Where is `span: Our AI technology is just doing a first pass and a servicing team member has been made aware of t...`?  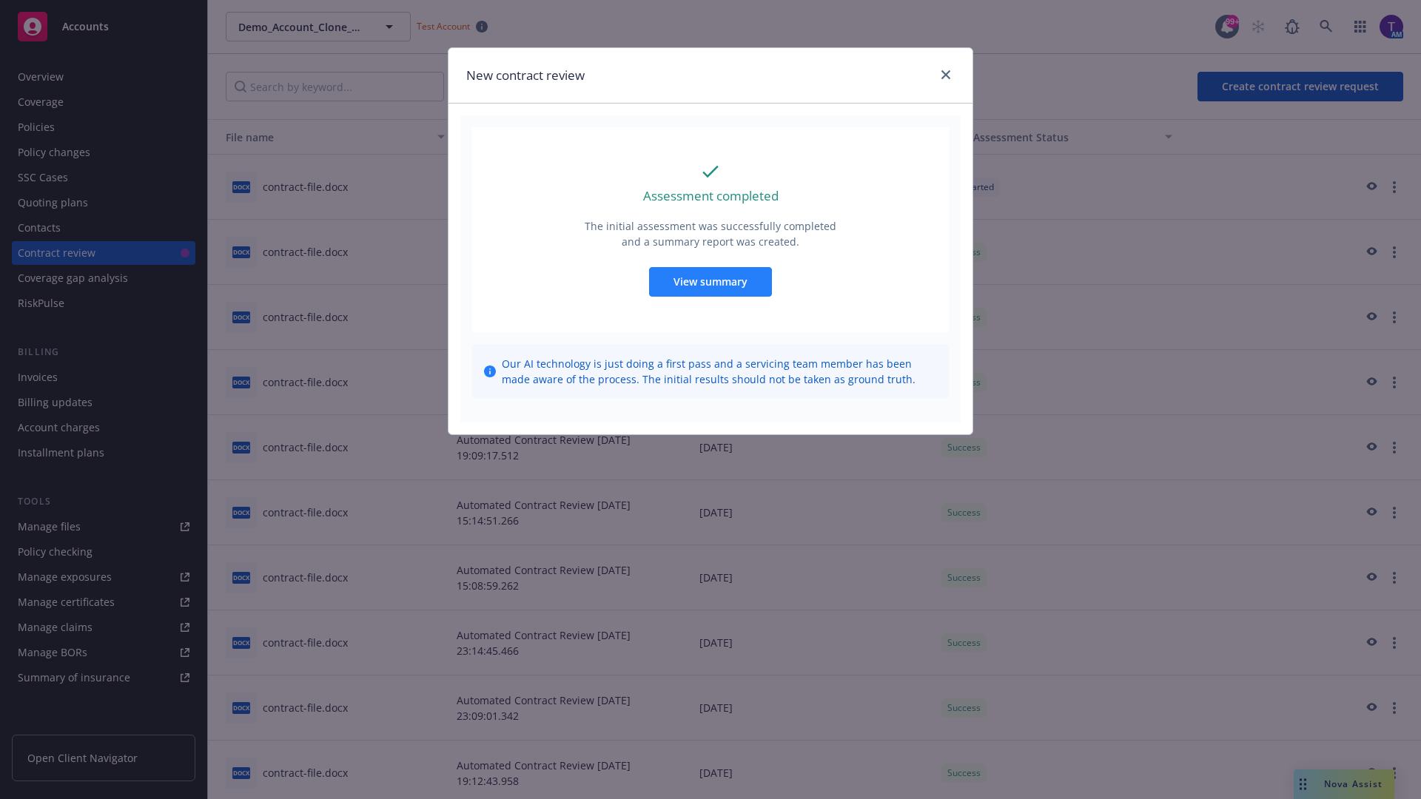
span: Our AI technology is just doing a first pass and a servicing team member has been made aware of t... is located at coordinates (720, 372).